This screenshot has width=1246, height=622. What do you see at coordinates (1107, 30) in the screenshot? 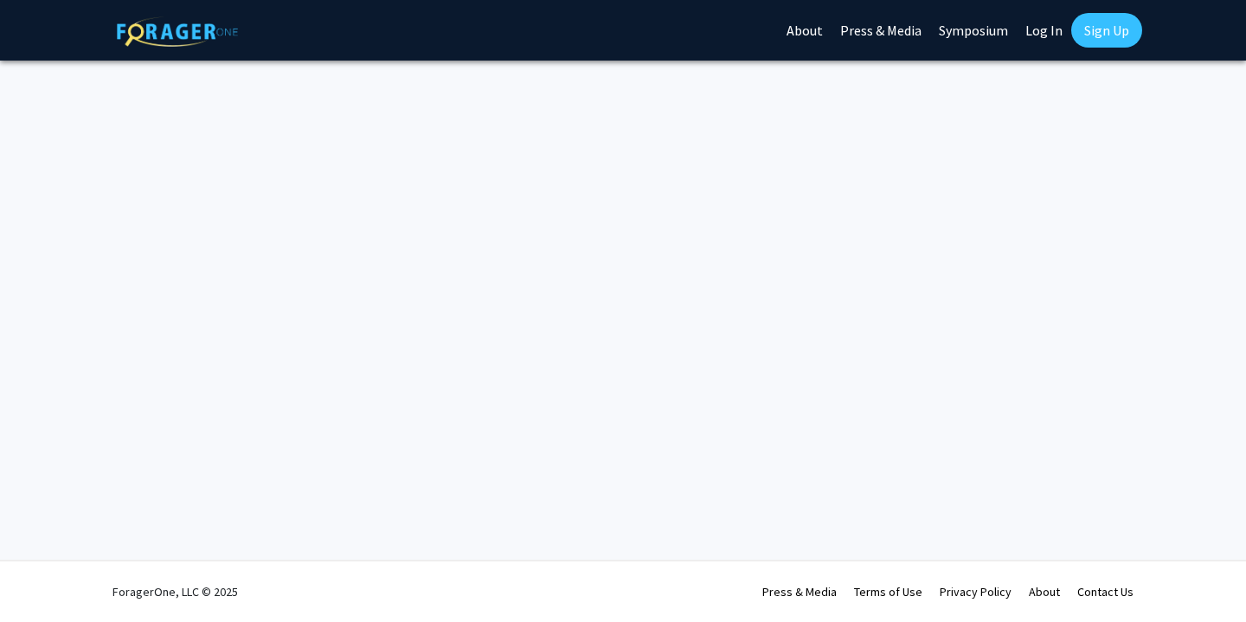
I see `a: Sign Up` at bounding box center [1107, 30].